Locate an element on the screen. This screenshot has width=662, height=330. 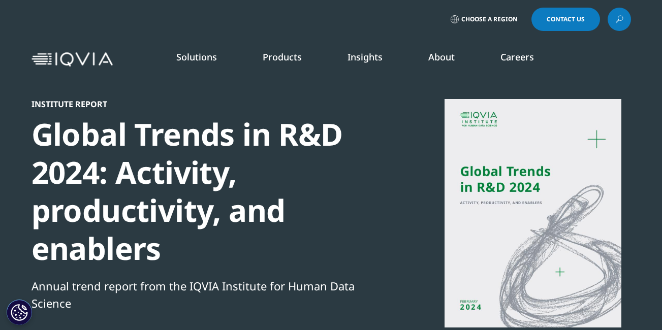
div: Institute Report is located at coordinates (206, 104).